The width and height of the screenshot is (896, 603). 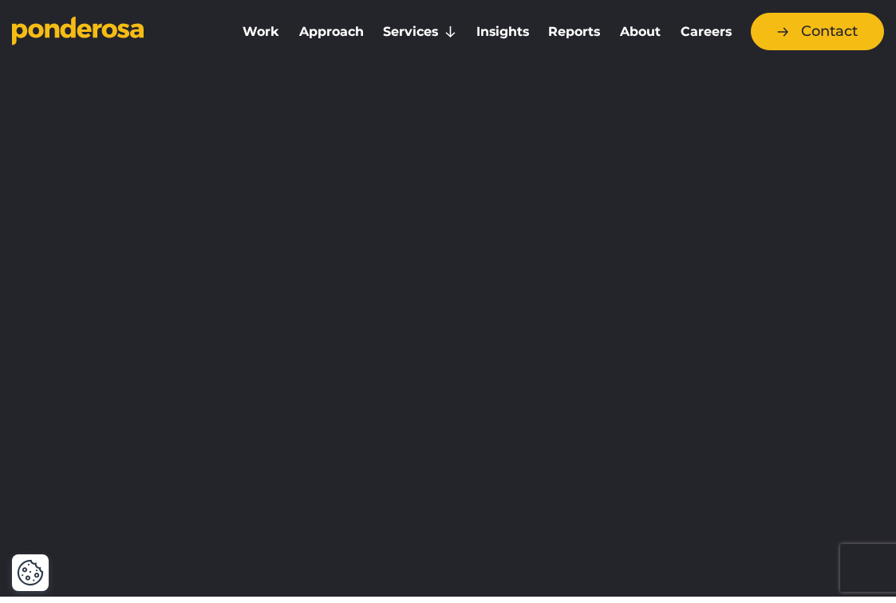 What do you see at coordinates (30, 573) in the screenshot?
I see `img: Revisit consent button` at bounding box center [30, 573].